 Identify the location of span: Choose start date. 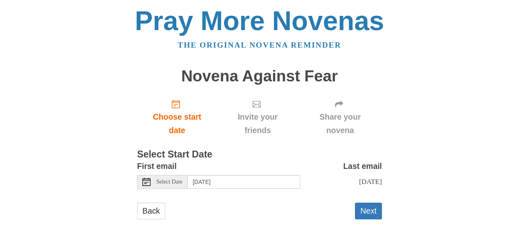
(177, 124).